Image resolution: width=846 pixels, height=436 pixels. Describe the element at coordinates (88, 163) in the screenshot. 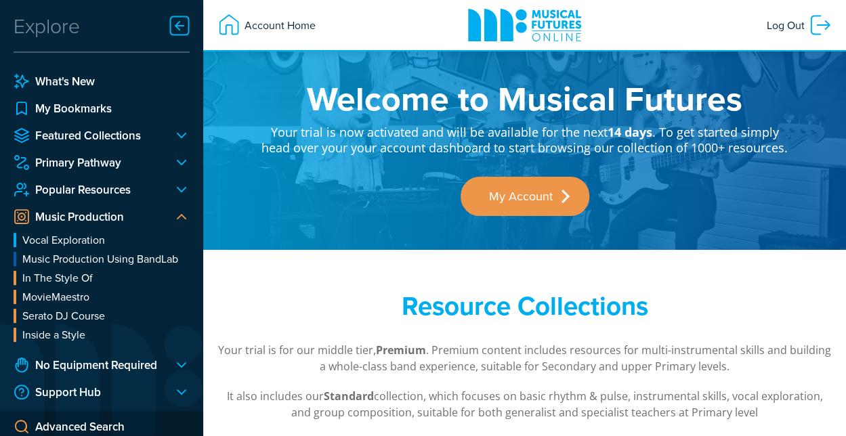

I see `a: Primary Pathway` at that location.